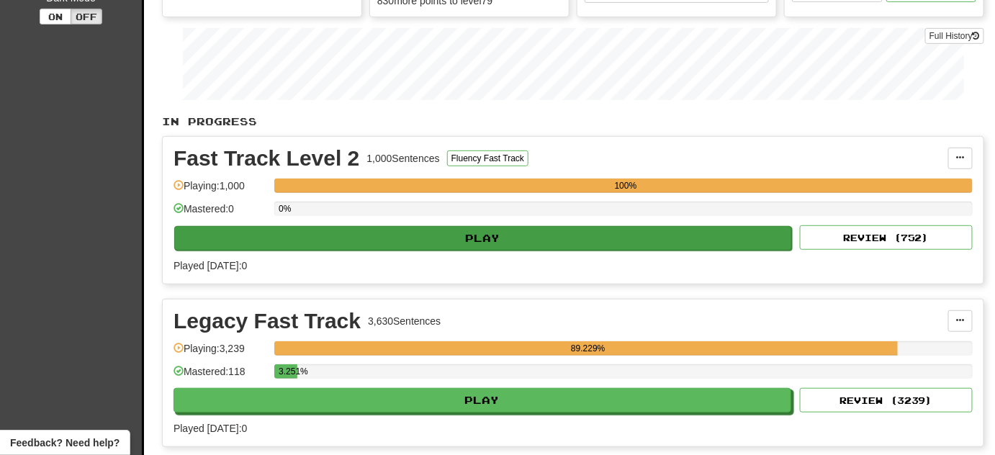 This screenshot has width=995, height=455. I want to click on button: Review (752), so click(886, 238).